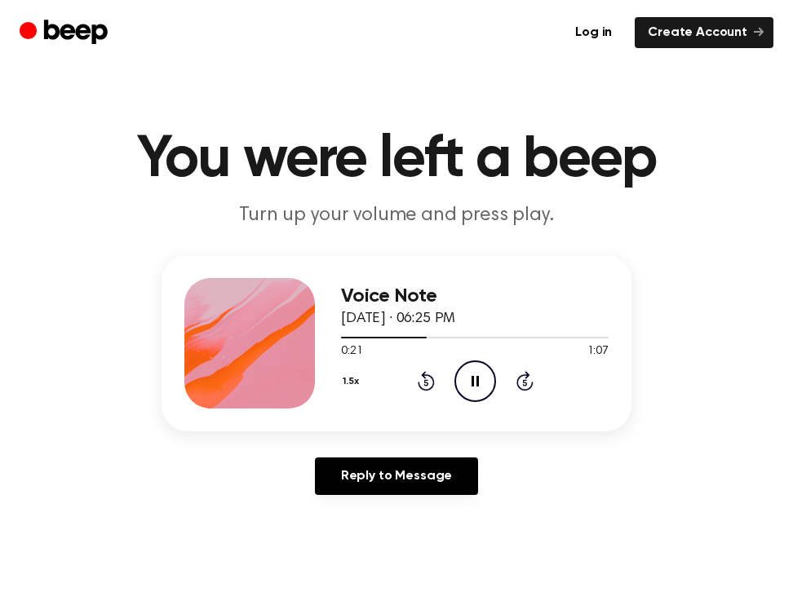 The width and height of the screenshot is (793, 605). Describe the element at coordinates (704, 33) in the screenshot. I see `a: Create Account` at that location.